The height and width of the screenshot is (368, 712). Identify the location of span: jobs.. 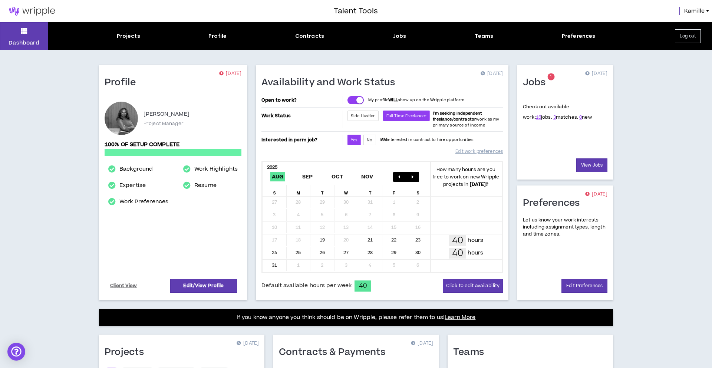
(544, 117).